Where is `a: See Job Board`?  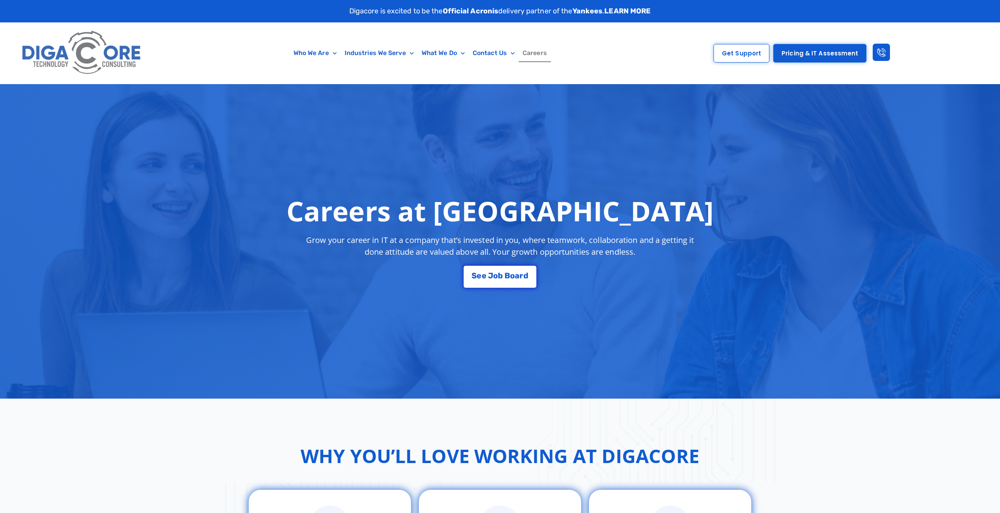
a: See Job Board is located at coordinates (500, 277).